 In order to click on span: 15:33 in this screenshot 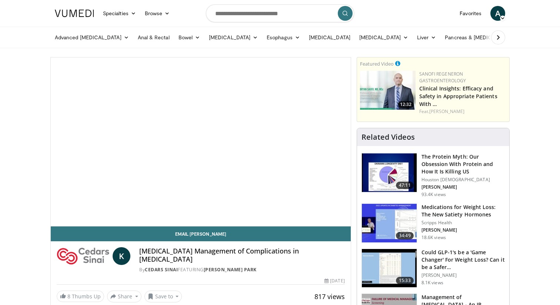, I will do `click(405, 281)`.